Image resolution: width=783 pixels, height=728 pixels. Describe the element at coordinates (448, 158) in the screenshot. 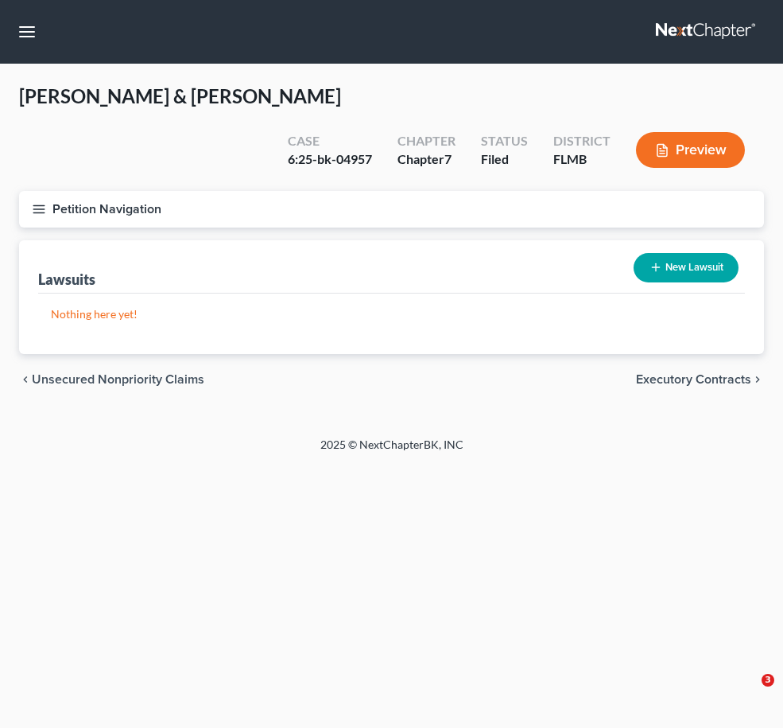

I see `span: 7` at that location.